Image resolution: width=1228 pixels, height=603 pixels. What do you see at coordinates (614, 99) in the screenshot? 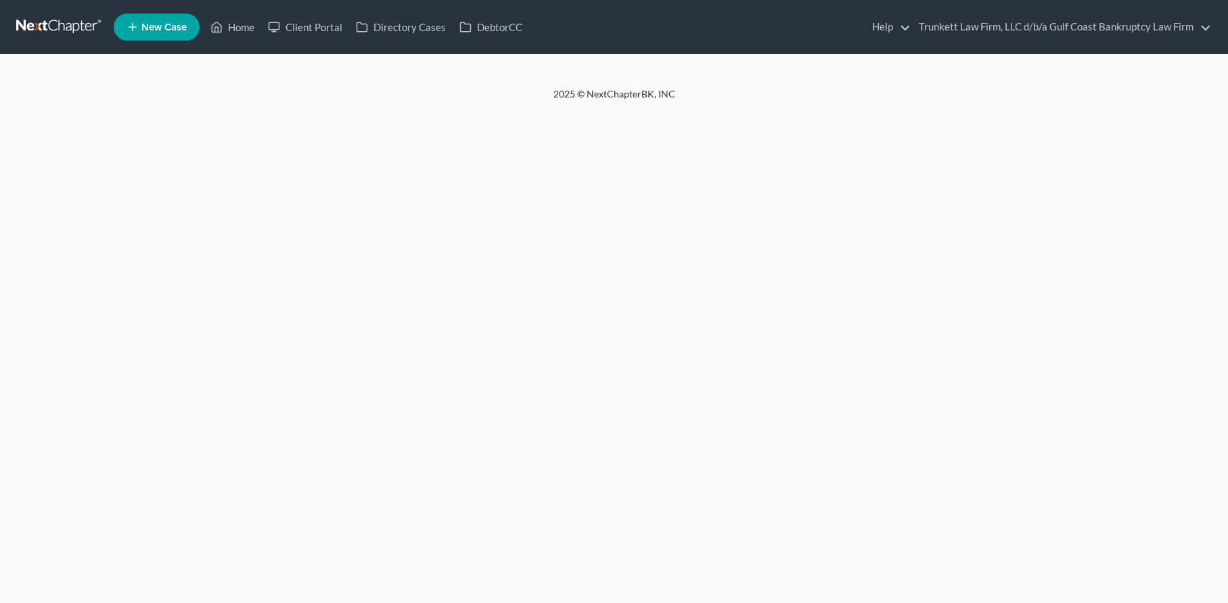
I see `div: 2025 © NextChapterBK, INC` at bounding box center [614, 99].